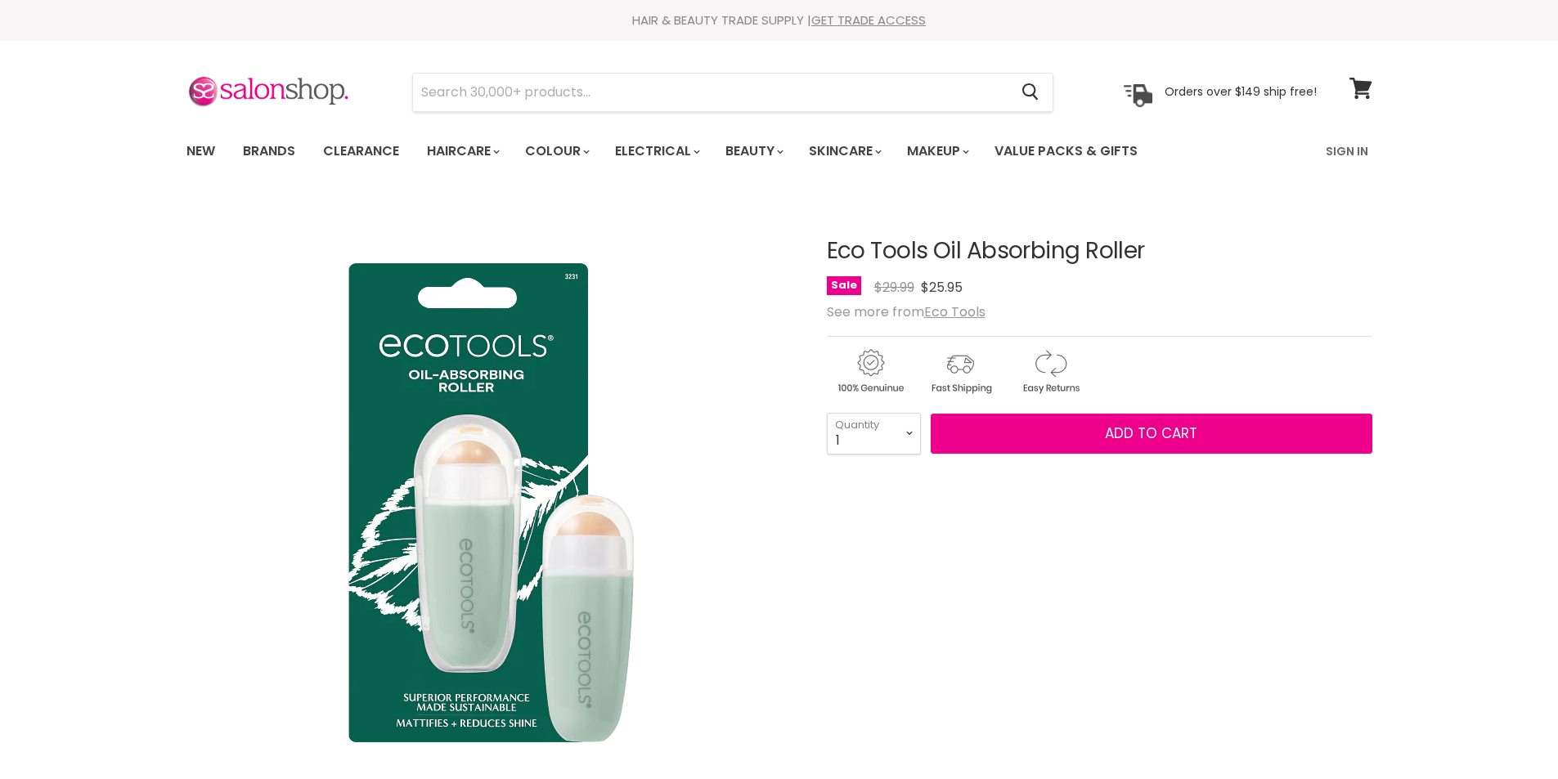 The image size is (1558, 779). I want to click on a: New, so click(200, 151).